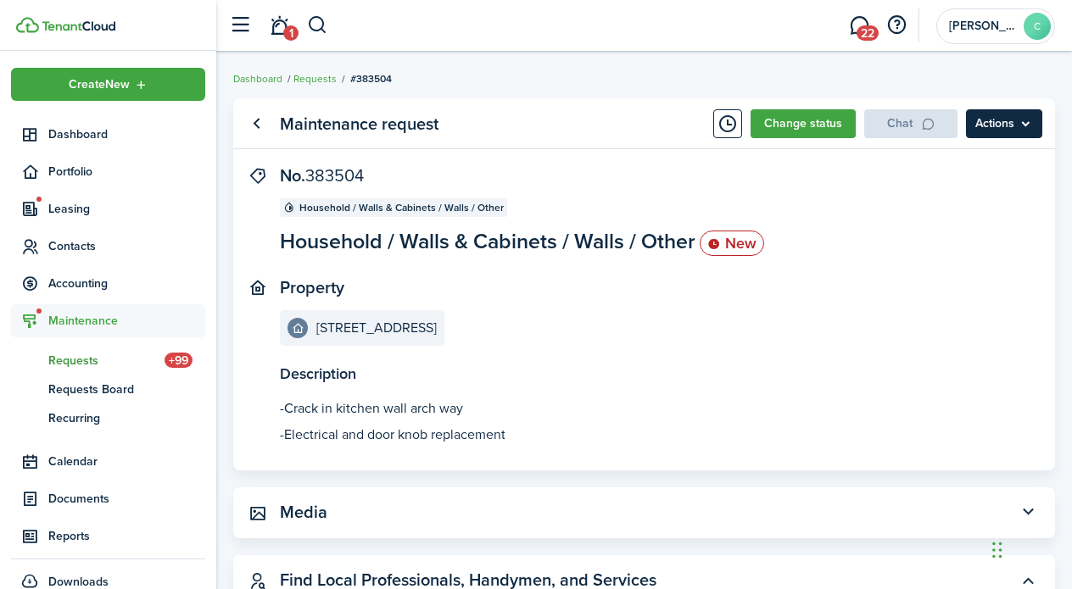 The image size is (1072, 589). Describe the element at coordinates (644, 374) in the screenshot. I see `panel-main-title: Description` at that location.